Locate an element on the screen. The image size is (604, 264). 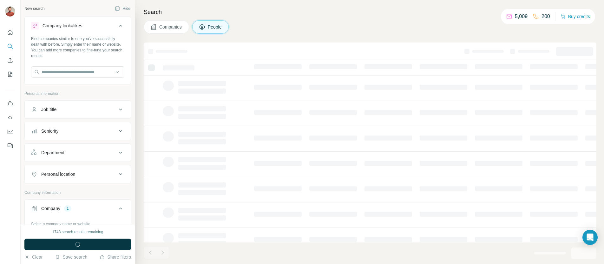
button: Use Surfe API is located at coordinates (10, 118).